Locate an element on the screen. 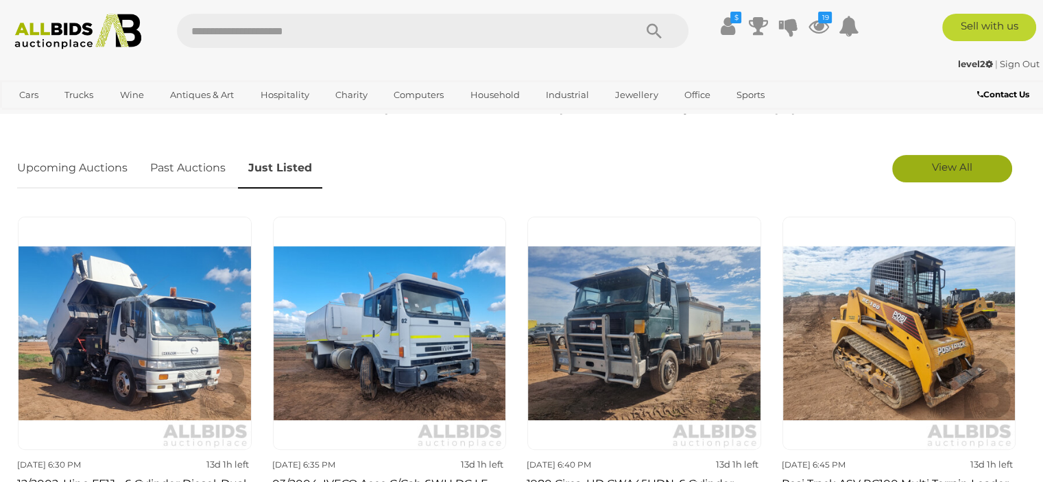 Image resolution: width=1043 pixels, height=482 pixels. a: 19 is located at coordinates (818, 26).